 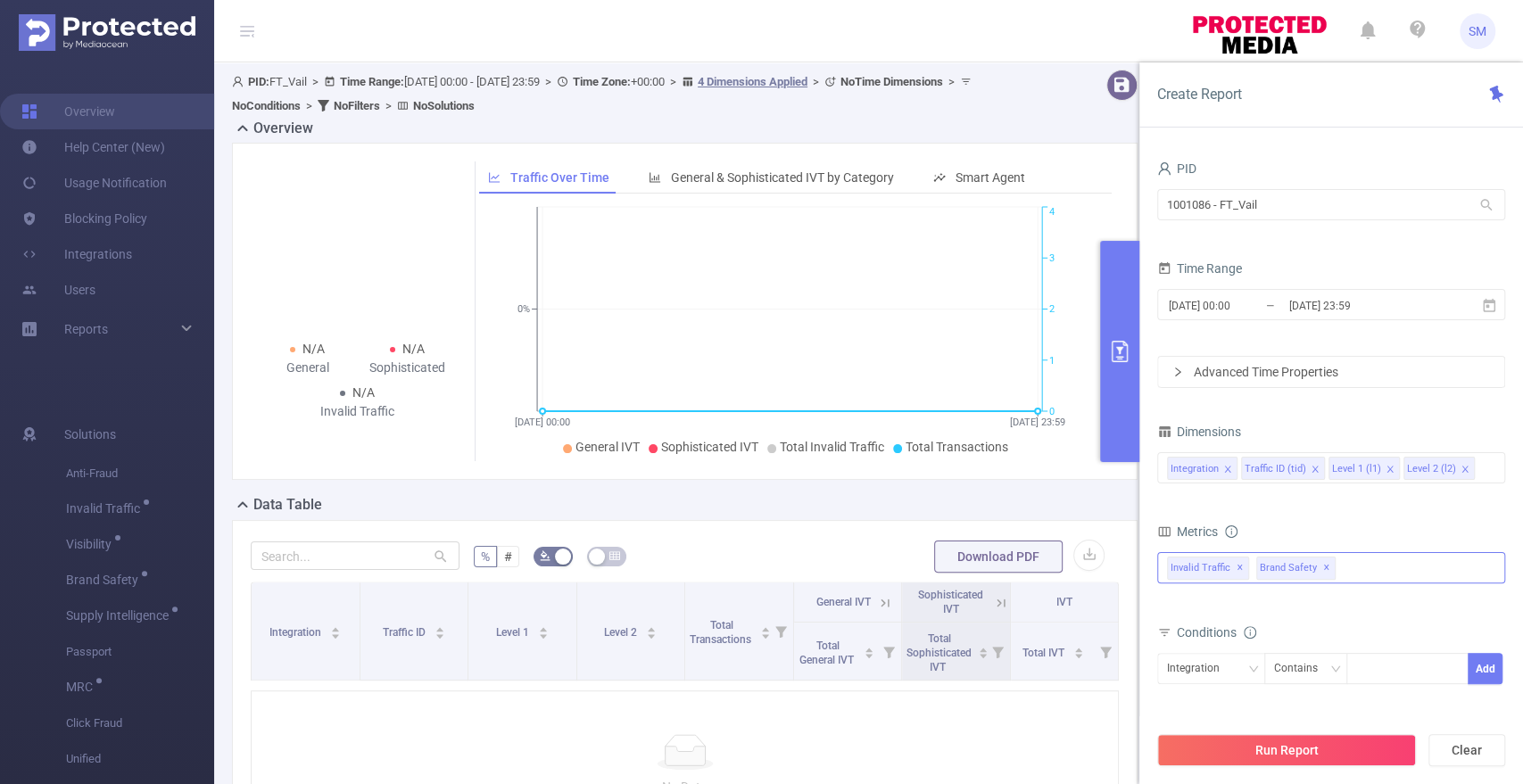 I want to click on div: Level 2 (l2), so click(x=1431, y=469).